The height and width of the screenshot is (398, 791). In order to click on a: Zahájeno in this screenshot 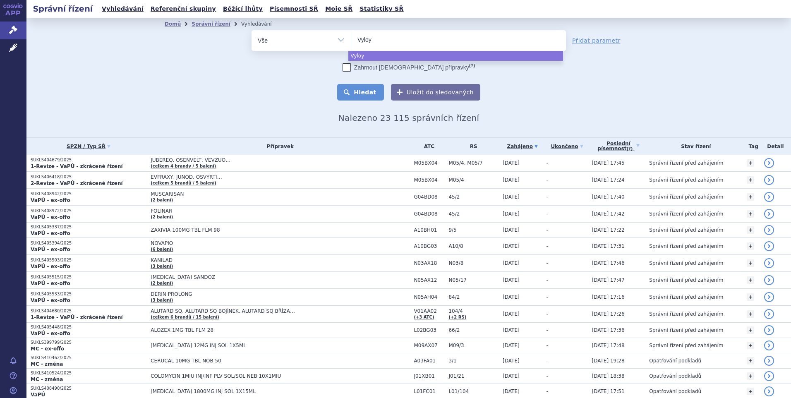, I will do `click(522, 147)`.